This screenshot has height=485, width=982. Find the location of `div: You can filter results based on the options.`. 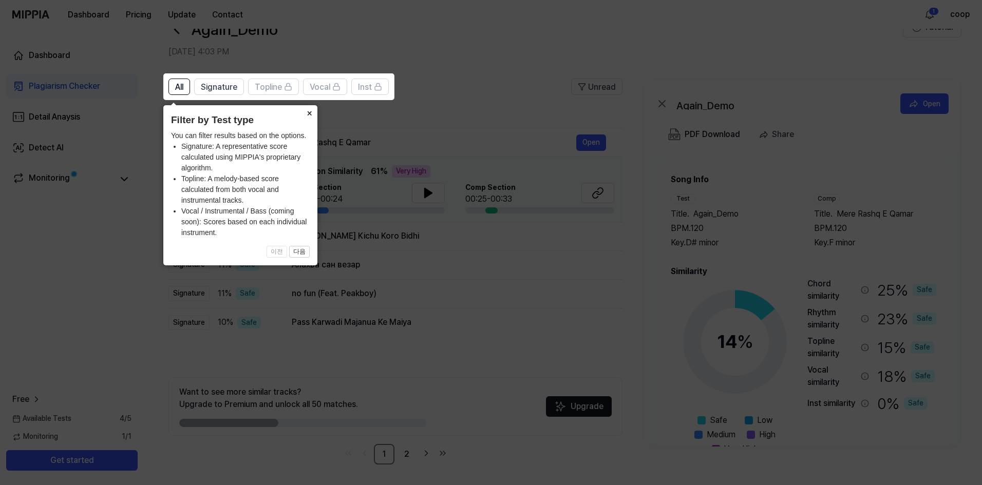

div: You can filter results based on the options. is located at coordinates (240, 184).